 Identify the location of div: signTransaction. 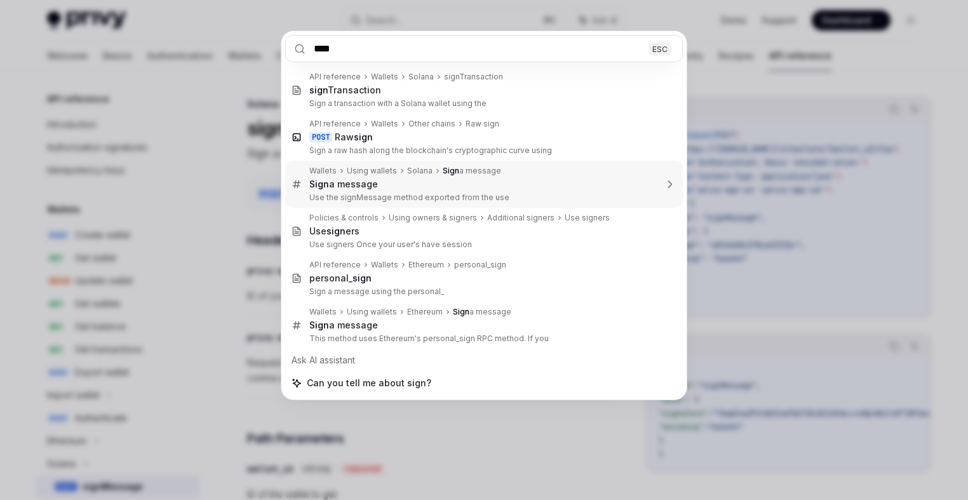
(473, 77).